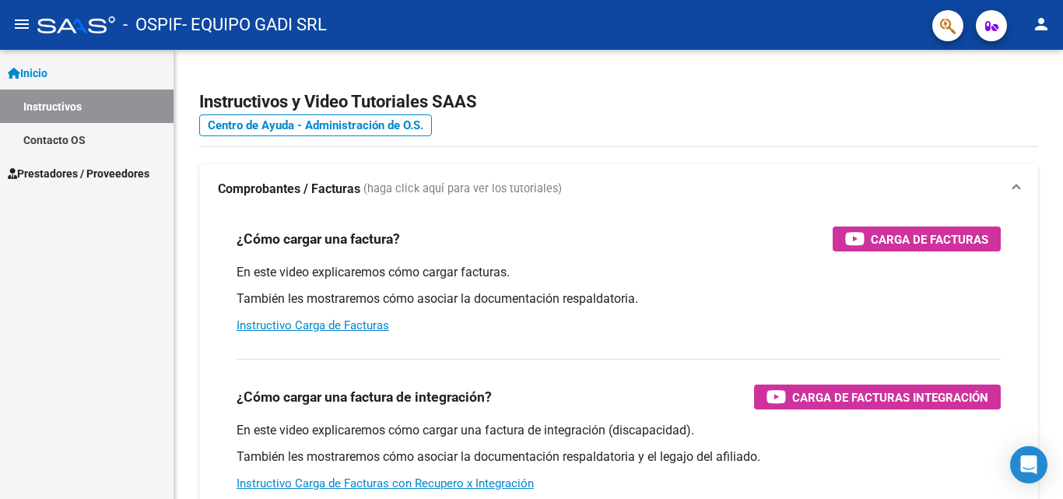  What do you see at coordinates (153, 25) in the screenshot?
I see `span: - OSPIF` at bounding box center [153, 25].